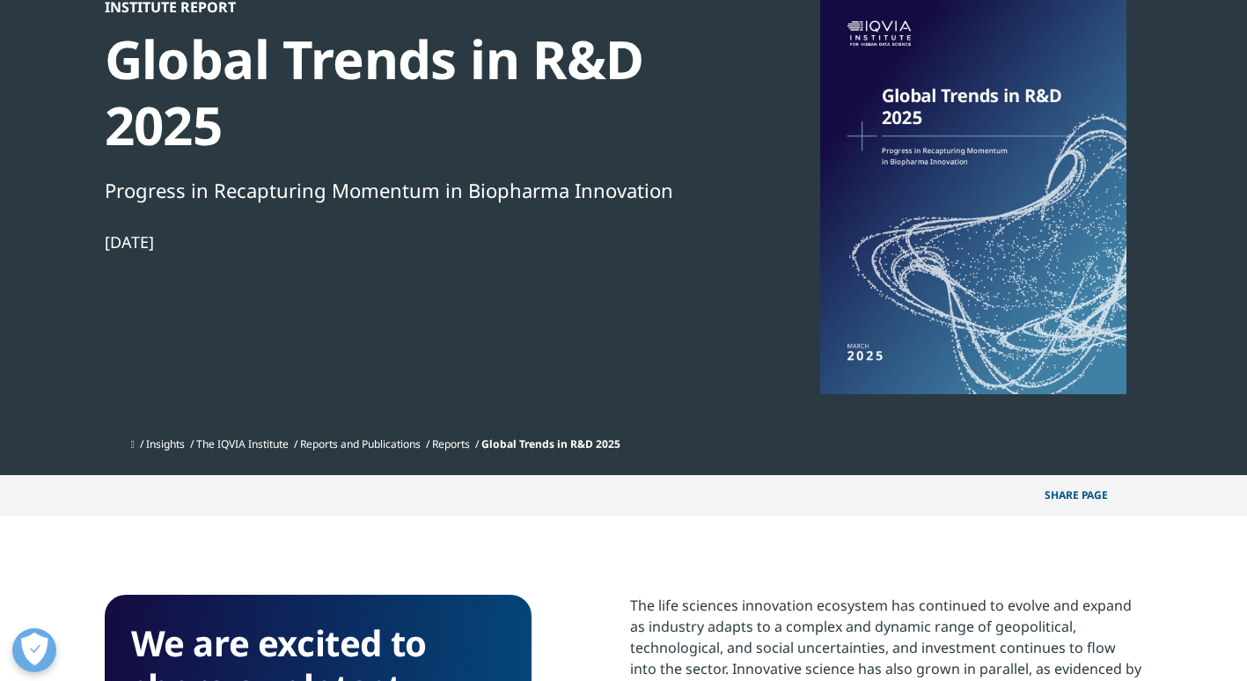 The image size is (1247, 681). I want to click on a: Reports and Publications, so click(360, 443).